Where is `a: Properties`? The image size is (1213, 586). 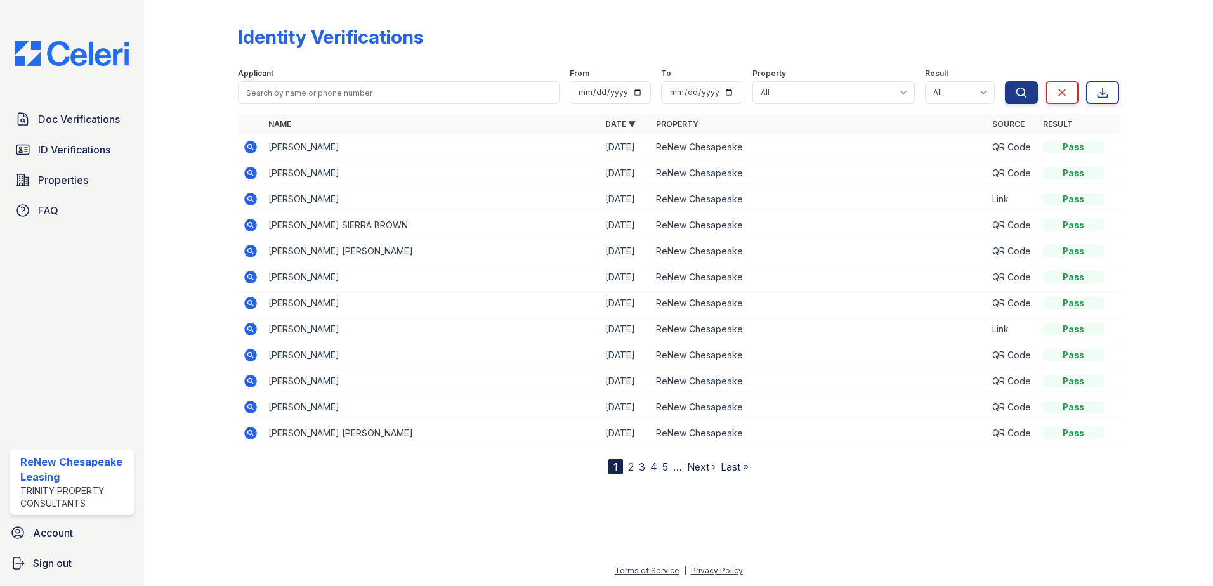
a: Properties is located at coordinates (72, 180).